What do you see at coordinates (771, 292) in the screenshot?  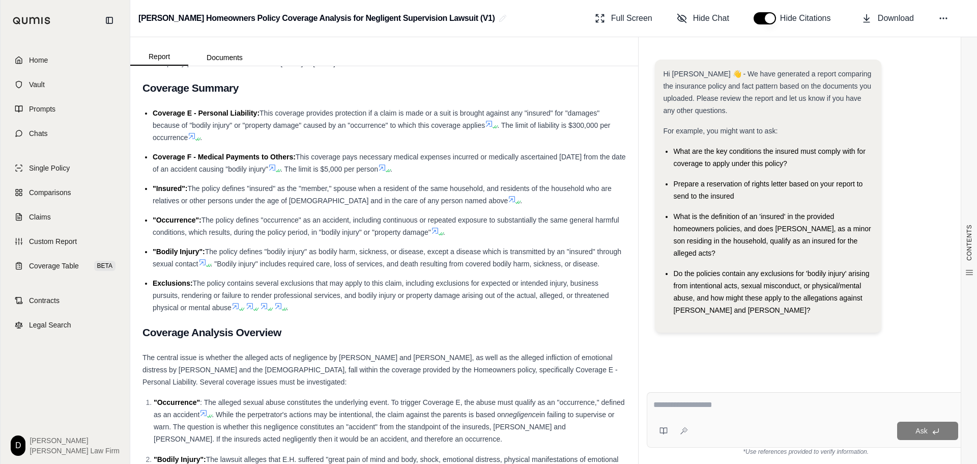 I see `span: Do the policies contain any exclusions for 'bodily injury' arising from intentional acts, sexual ...` at bounding box center [771, 292].